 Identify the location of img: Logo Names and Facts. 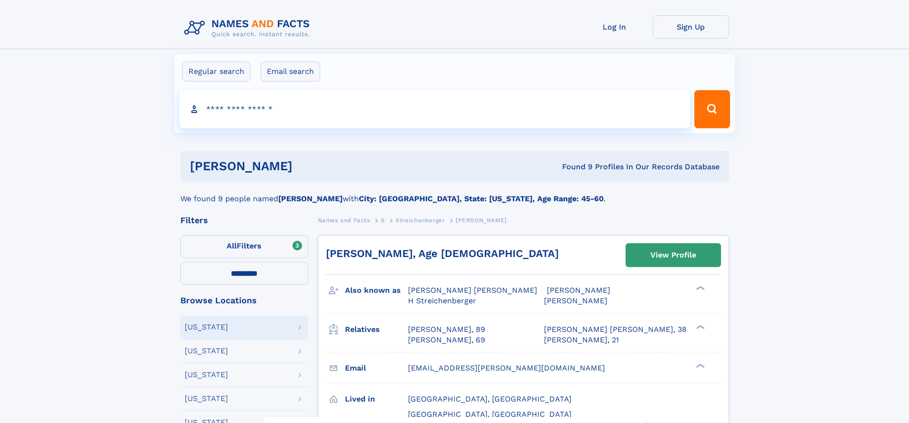
(249, 28).